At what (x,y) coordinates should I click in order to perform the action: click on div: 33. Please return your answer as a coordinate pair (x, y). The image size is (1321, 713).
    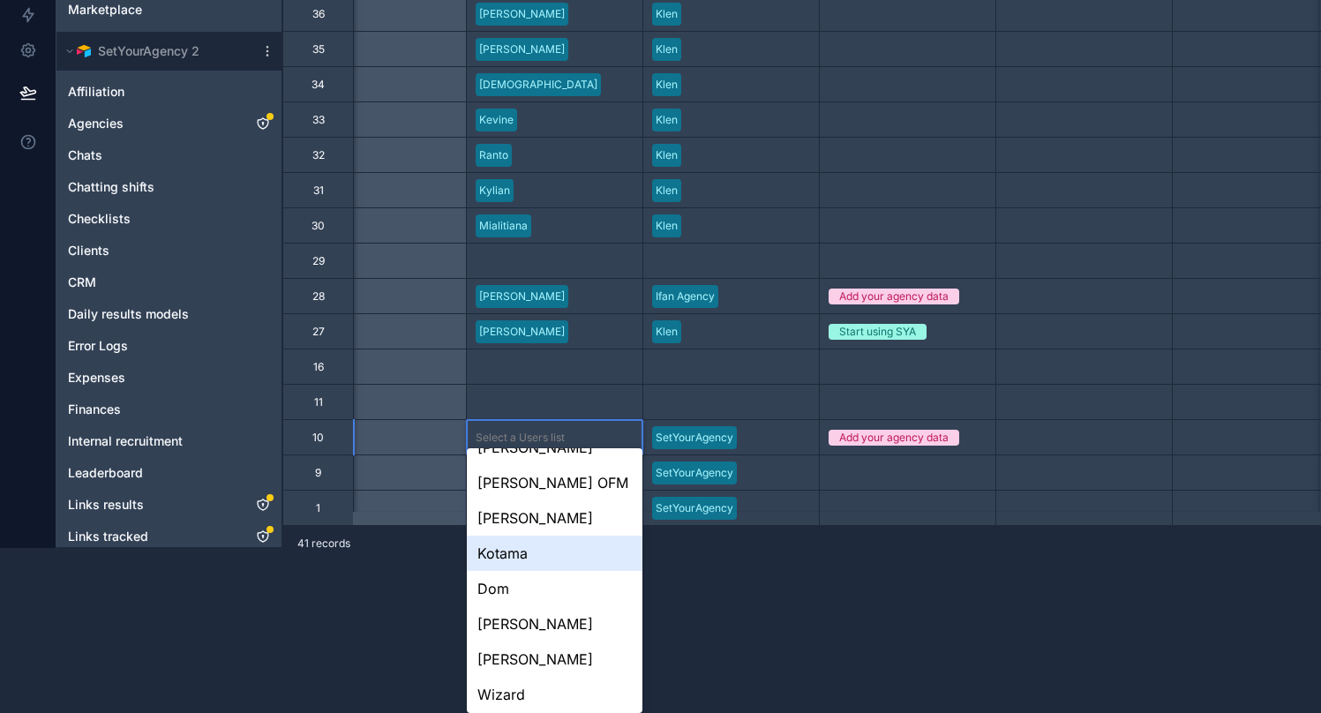
    Looking at the image, I should click on (318, 120).